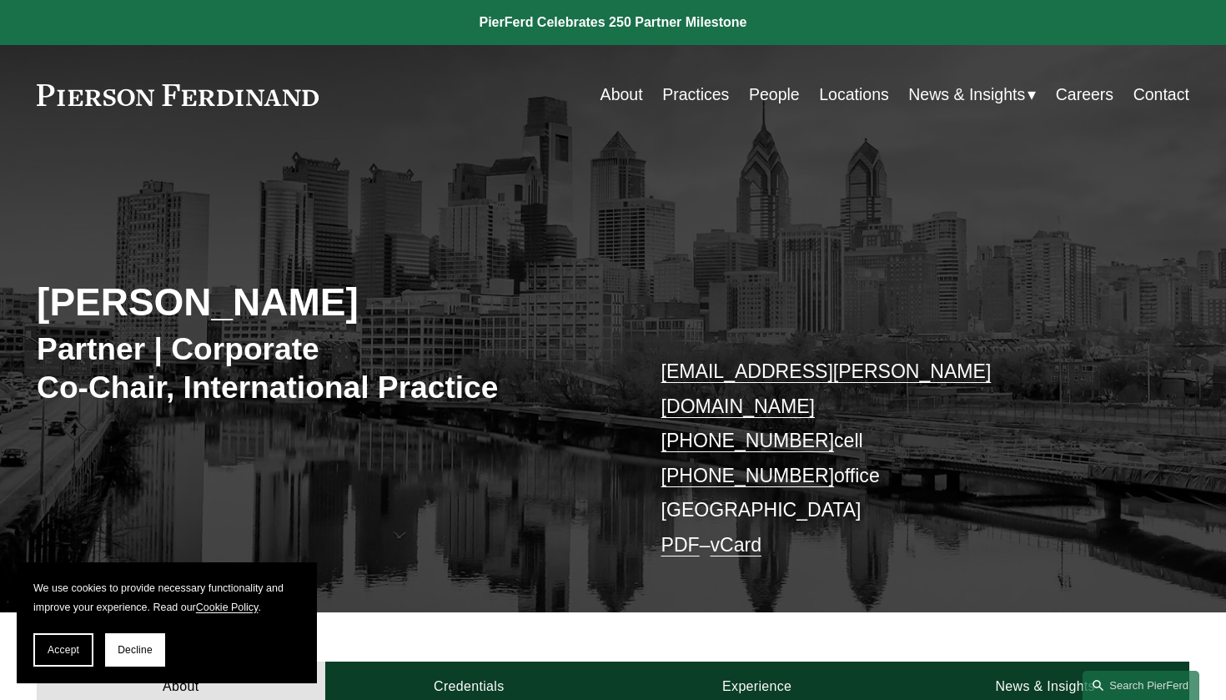 This screenshot has height=700, width=1226. Describe the element at coordinates (736, 545) in the screenshot. I see `a: vCard` at that location.